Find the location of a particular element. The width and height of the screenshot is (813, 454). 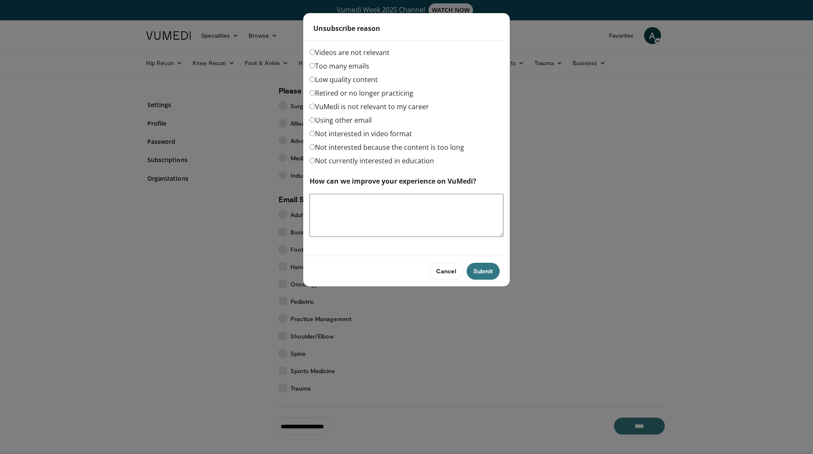

label: Not currently interested in education is located at coordinates (372, 161).